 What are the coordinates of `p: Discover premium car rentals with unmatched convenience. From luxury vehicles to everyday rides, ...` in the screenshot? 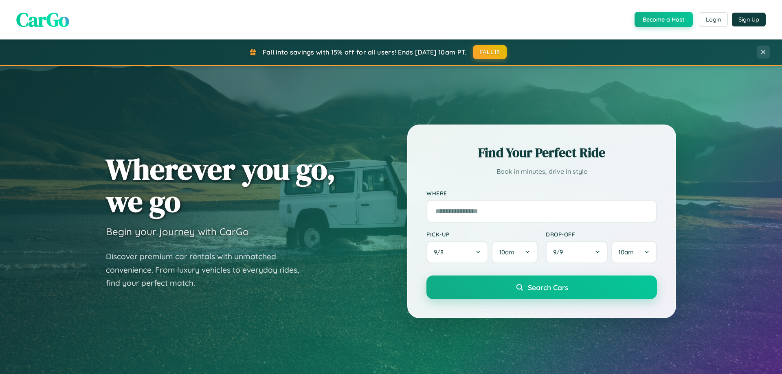 It's located at (208, 270).